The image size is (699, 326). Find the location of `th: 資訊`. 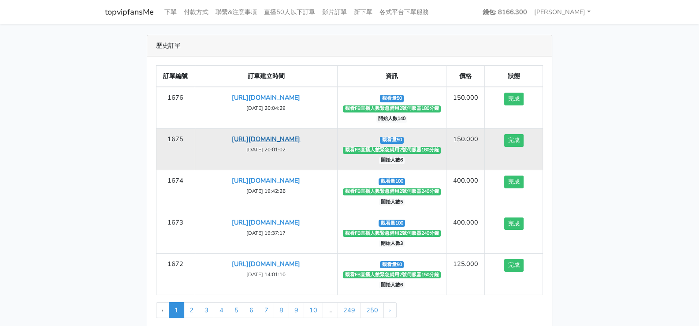

th: 資訊 is located at coordinates (392, 76).